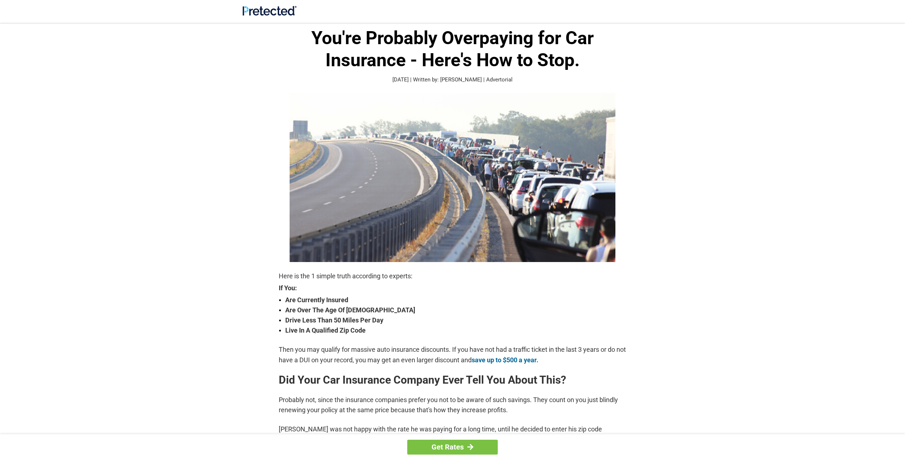 The image size is (905, 460). What do you see at coordinates (453, 447) in the screenshot?
I see `a: Get Rates` at bounding box center [453, 447].